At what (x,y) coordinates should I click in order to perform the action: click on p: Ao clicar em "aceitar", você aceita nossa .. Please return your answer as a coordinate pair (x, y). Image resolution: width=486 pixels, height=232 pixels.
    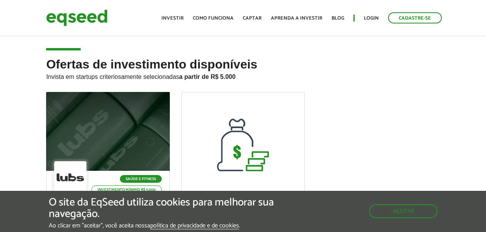
    Looking at the image, I should click on (165, 225).